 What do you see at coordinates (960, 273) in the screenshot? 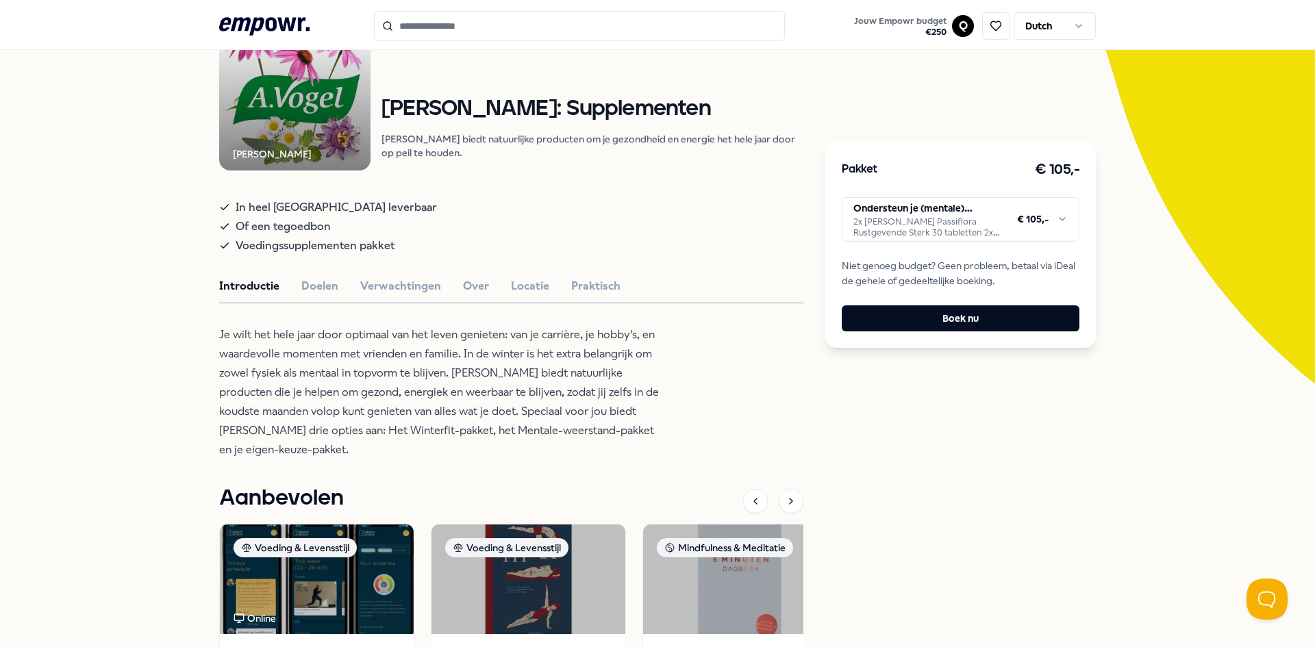
I see `span: Niet genoeg budget? Geen probleem, betaal via iDeal de gehele of gedeeltelijke boeking.` at bounding box center [960, 273].